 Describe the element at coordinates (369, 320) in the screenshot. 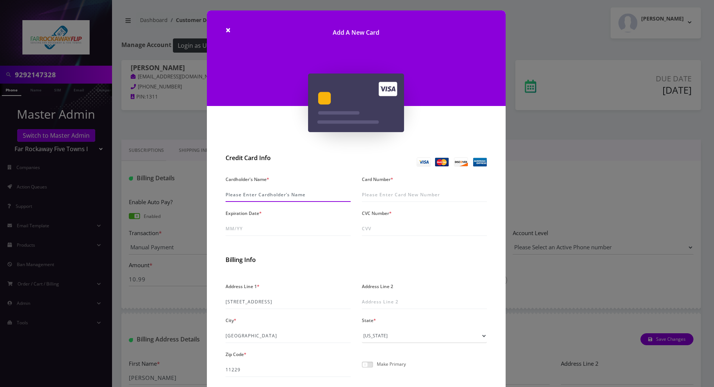

I see `label: State` at that location.